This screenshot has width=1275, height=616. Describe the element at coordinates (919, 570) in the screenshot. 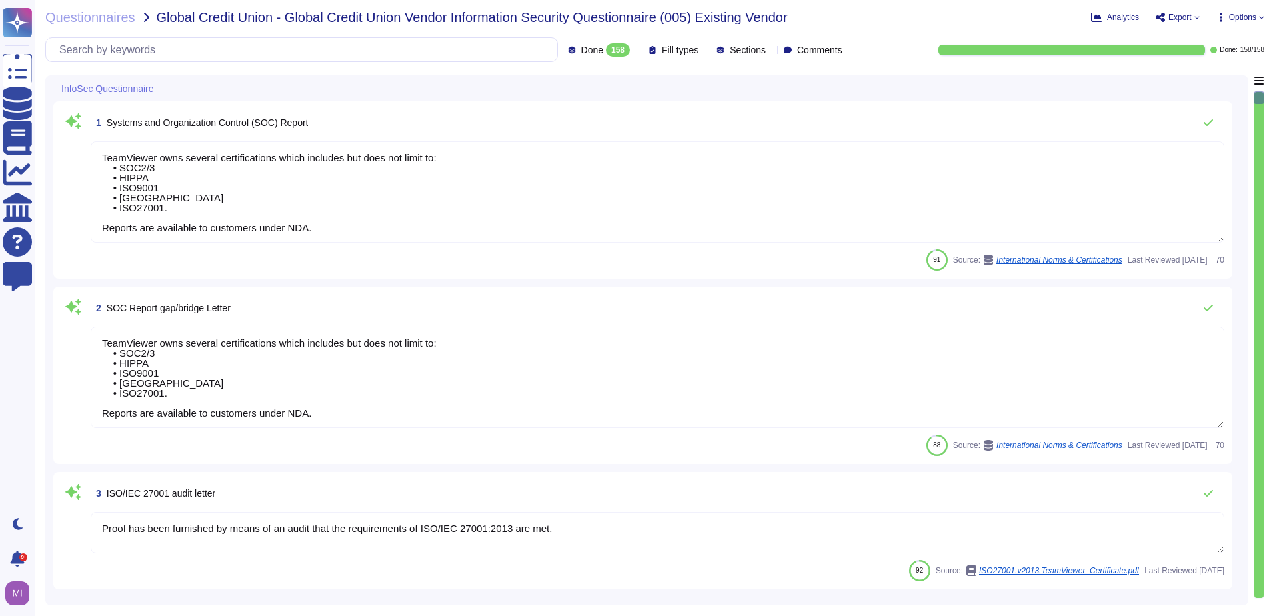

I see `span: 92` at that location.